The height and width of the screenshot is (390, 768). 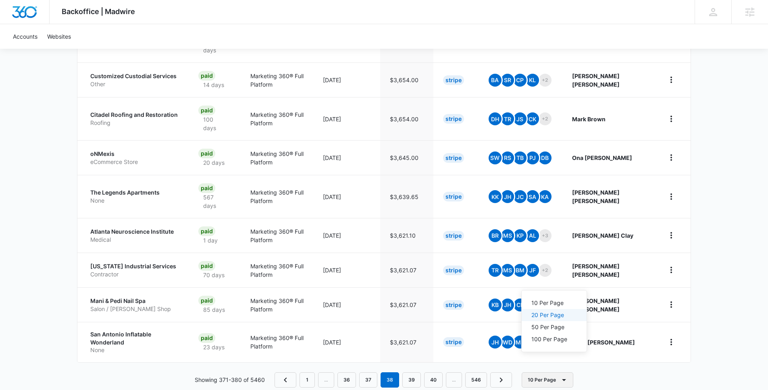 What do you see at coordinates (520, 80) in the screenshot?
I see `span: CP` at bounding box center [520, 80].